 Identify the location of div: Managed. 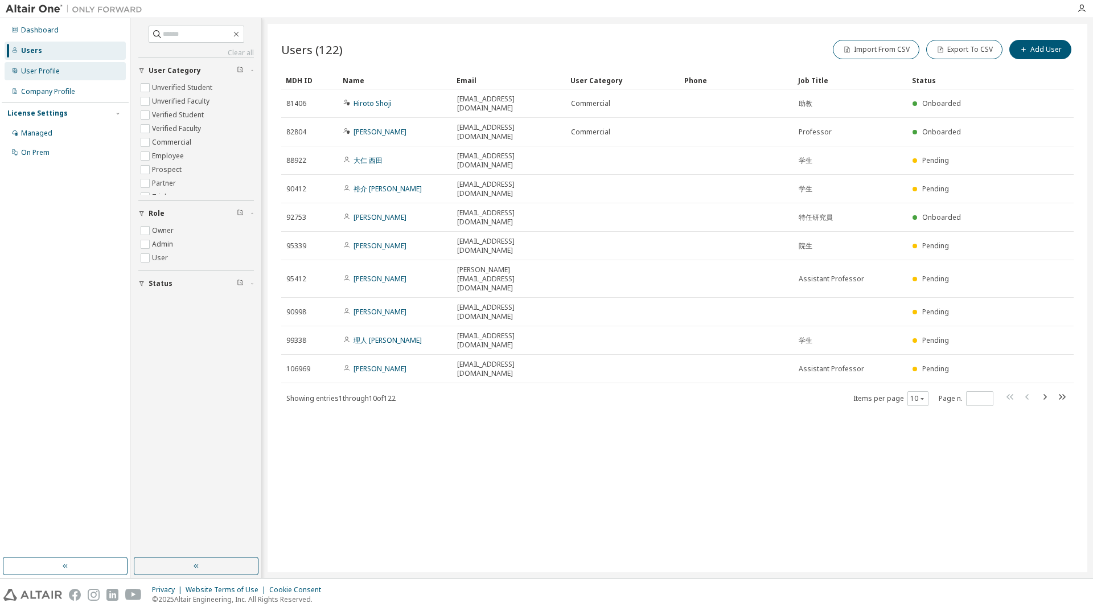
(36, 133).